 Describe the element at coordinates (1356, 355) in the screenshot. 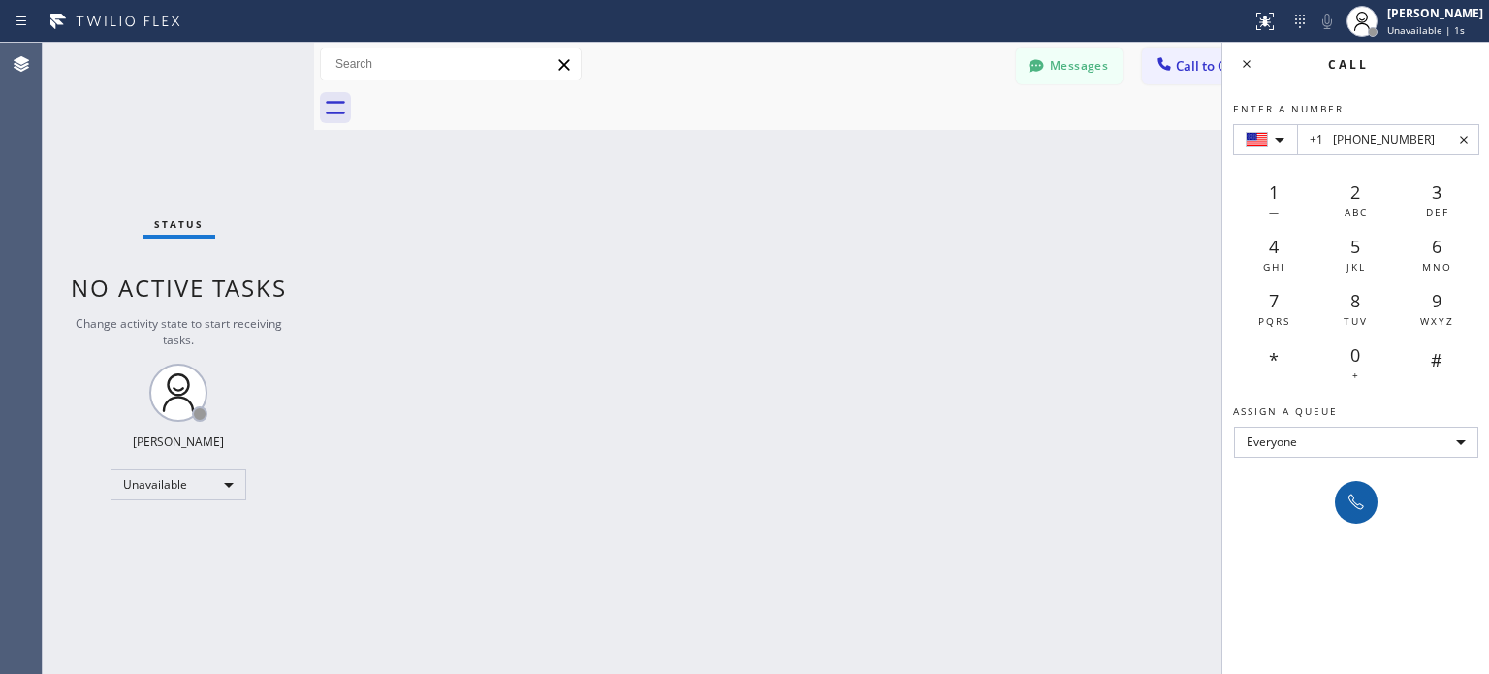

I see `span: 0` at that location.